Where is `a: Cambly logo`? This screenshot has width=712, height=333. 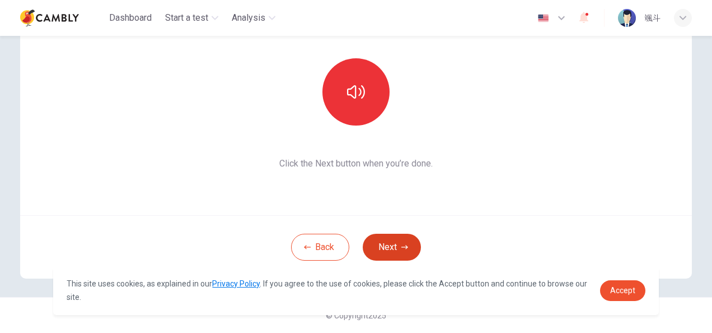
a: Cambly logo is located at coordinates (62, 18).